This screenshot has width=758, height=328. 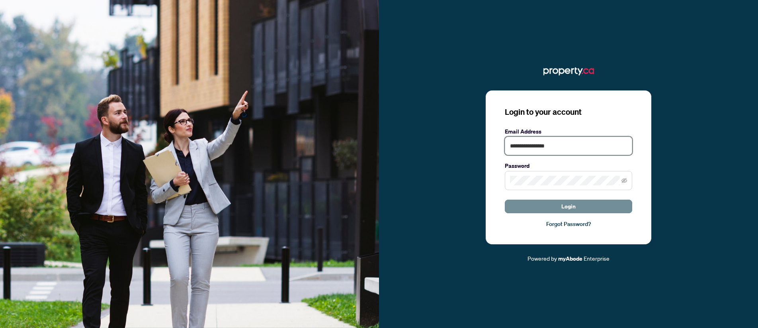 What do you see at coordinates (569, 71) in the screenshot?
I see `img: ma-logo` at bounding box center [569, 71].